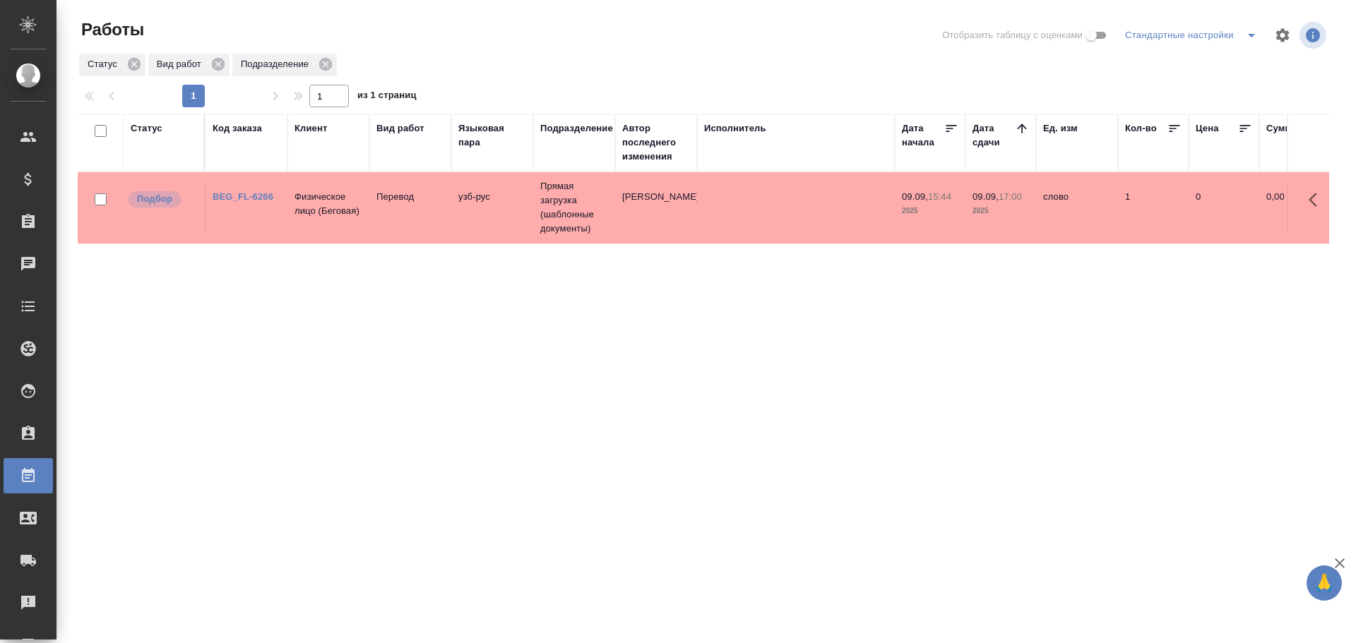 The height and width of the screenshot is (643, 1356). I want to click on button: Здесь прячутся важные кнопки, so click(1317, 200).